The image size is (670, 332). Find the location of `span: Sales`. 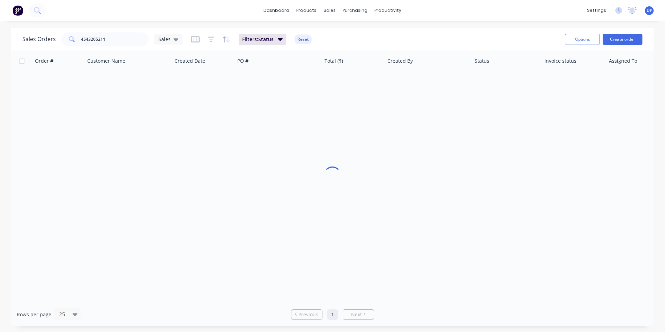

span: Sales is located at coordinates (164, 39).